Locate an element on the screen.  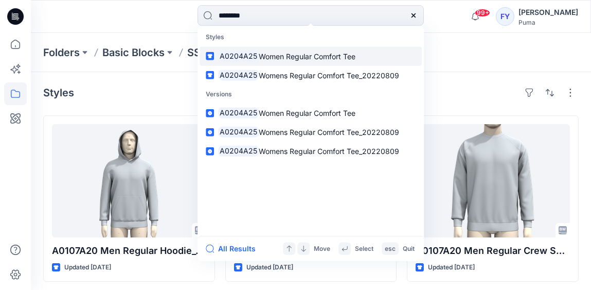
div: Puma is located at coordinates (549, 22).